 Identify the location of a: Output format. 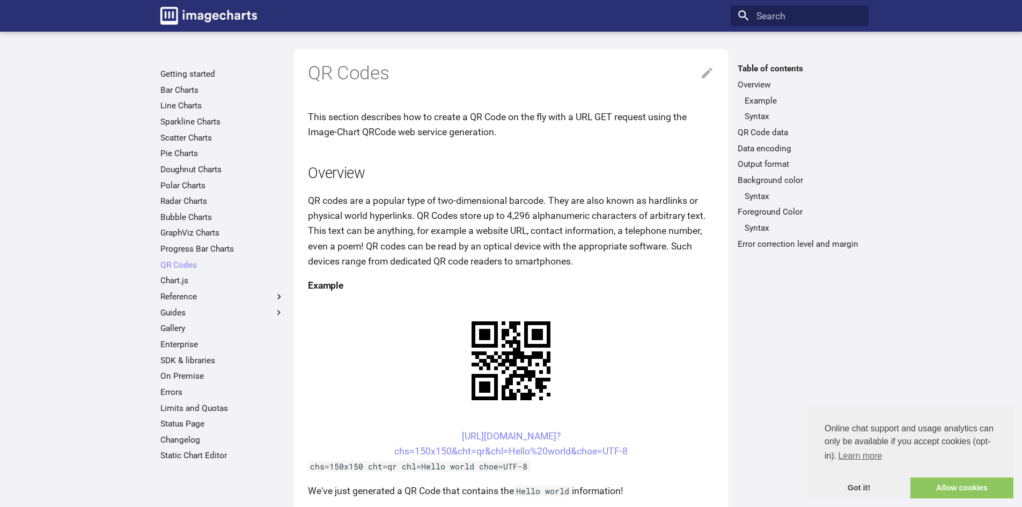
(799, 164).